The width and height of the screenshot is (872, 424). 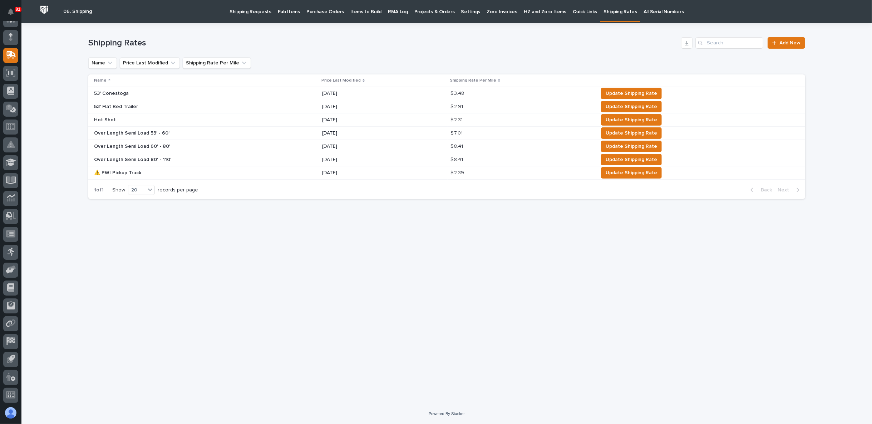 What do you see at coordinates (458, 93) in the screenshot?
I see `p: $ 3.48` at bounding box center [458, 93].